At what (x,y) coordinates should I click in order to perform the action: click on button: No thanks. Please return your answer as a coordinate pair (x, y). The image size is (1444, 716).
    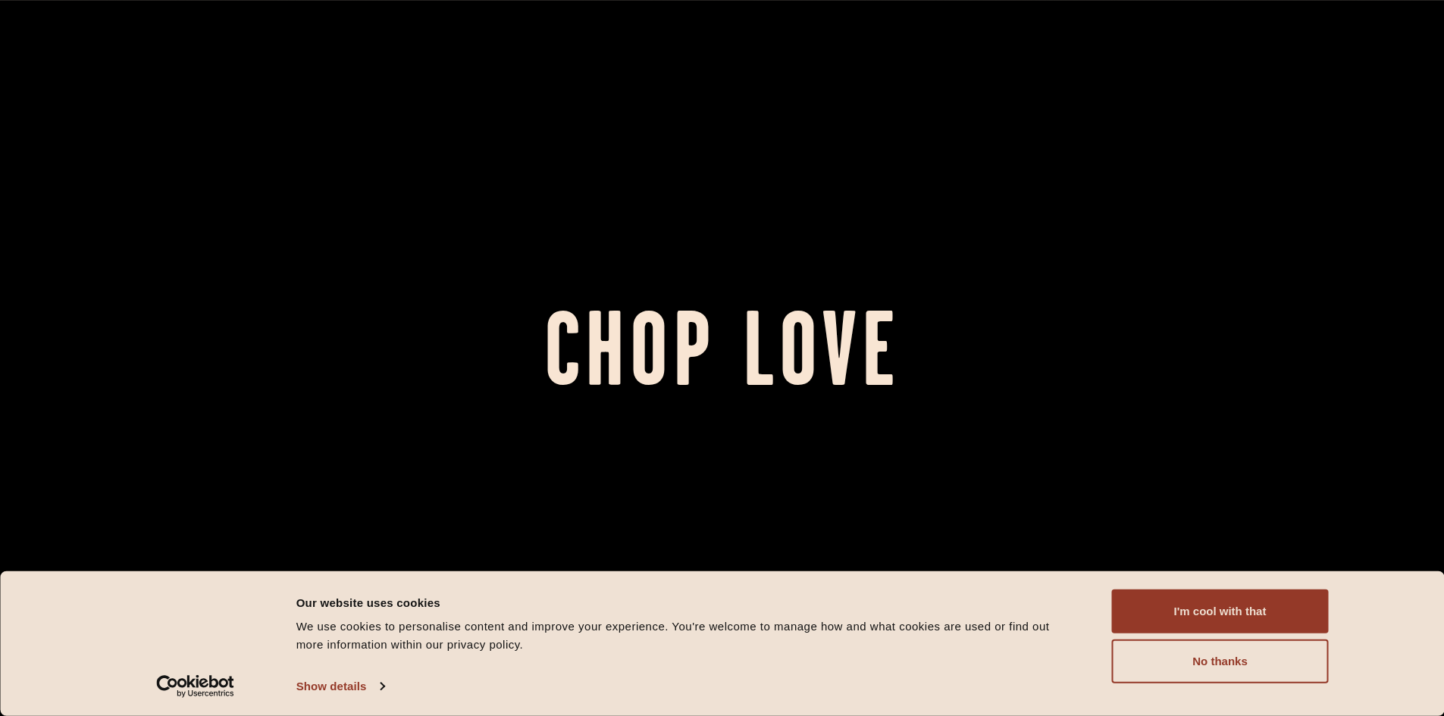
    Looking at the image, I should click on (1220, 662).